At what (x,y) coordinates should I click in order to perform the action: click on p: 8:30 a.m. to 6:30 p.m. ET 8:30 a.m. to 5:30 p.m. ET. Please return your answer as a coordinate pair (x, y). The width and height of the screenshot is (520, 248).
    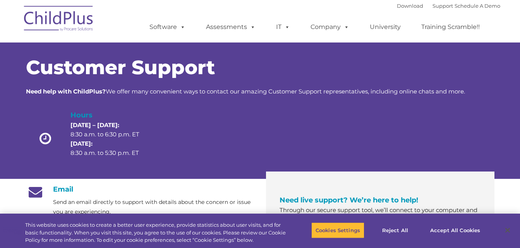
    Looking at the image, I should click on (111, 139).